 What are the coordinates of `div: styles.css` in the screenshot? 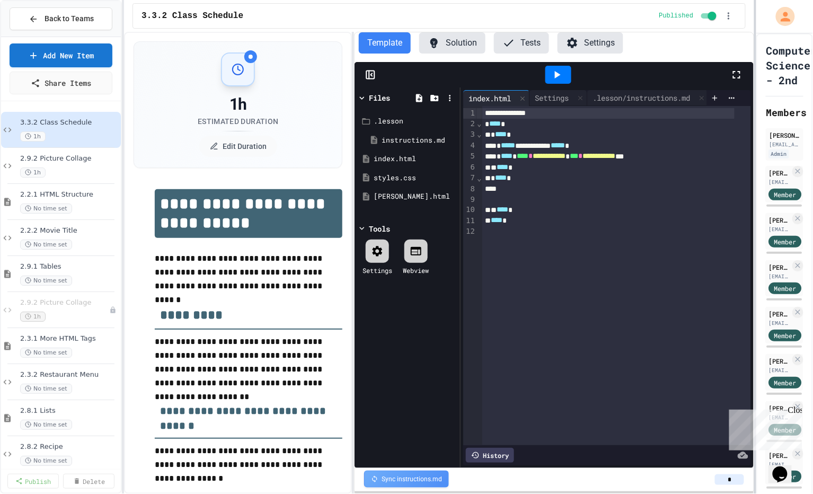 It's located at (415, 178).